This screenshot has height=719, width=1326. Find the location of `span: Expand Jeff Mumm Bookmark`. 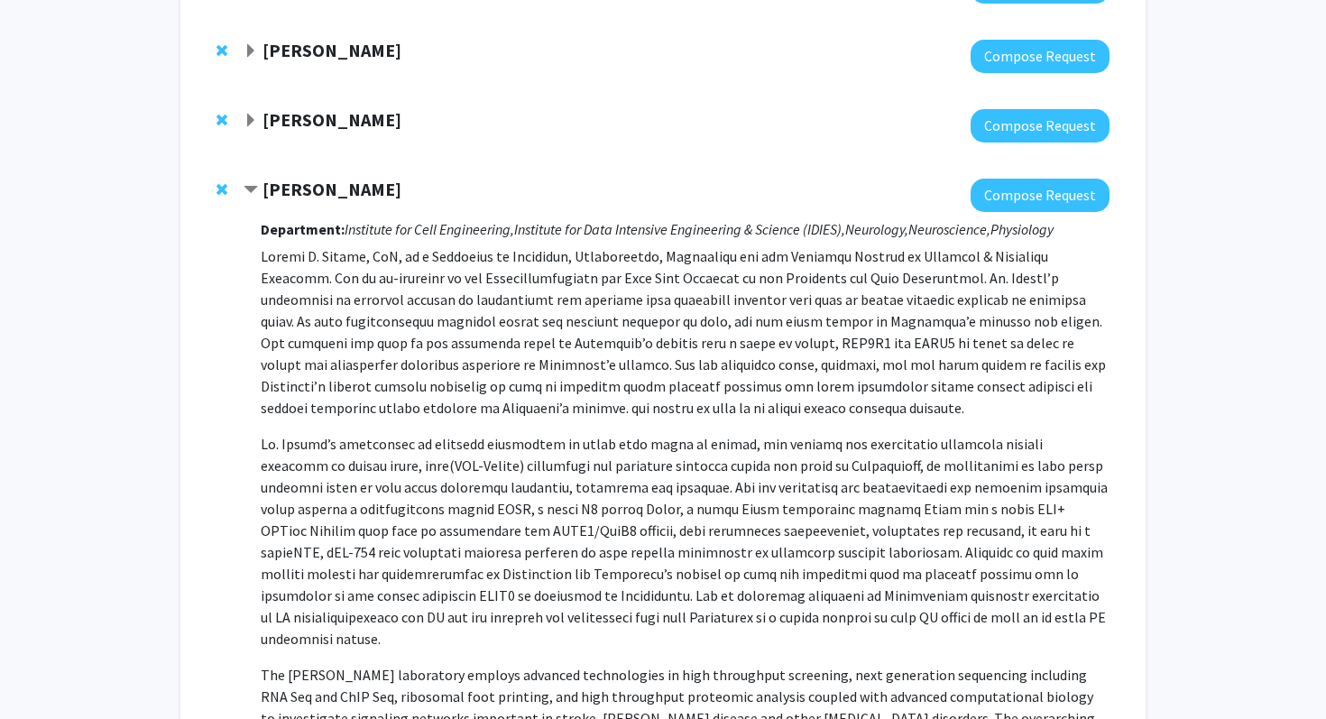

span: Expand Jeff Mumm Bookmark is located at coordinates (251, 51).